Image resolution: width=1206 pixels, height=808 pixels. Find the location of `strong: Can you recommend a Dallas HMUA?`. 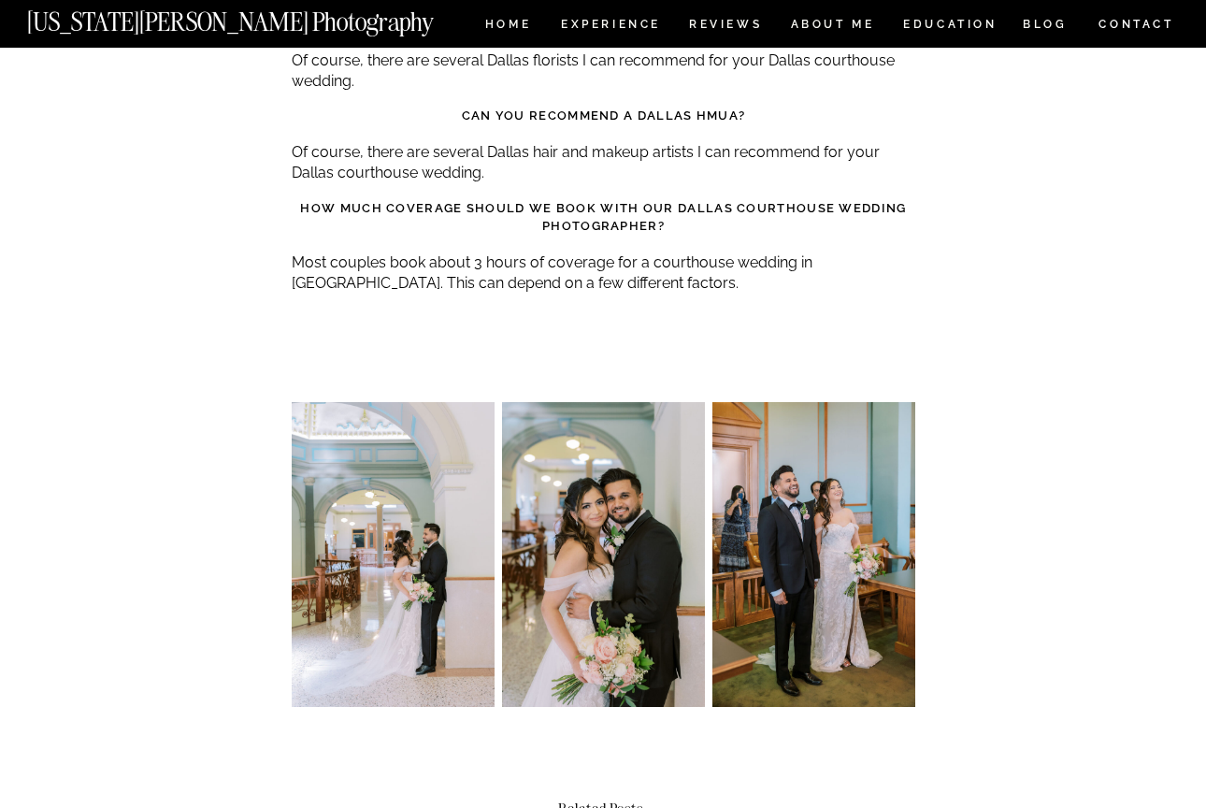

strong: Can you recommend a Dallas HMUA? is located at coordinates (604, 115).